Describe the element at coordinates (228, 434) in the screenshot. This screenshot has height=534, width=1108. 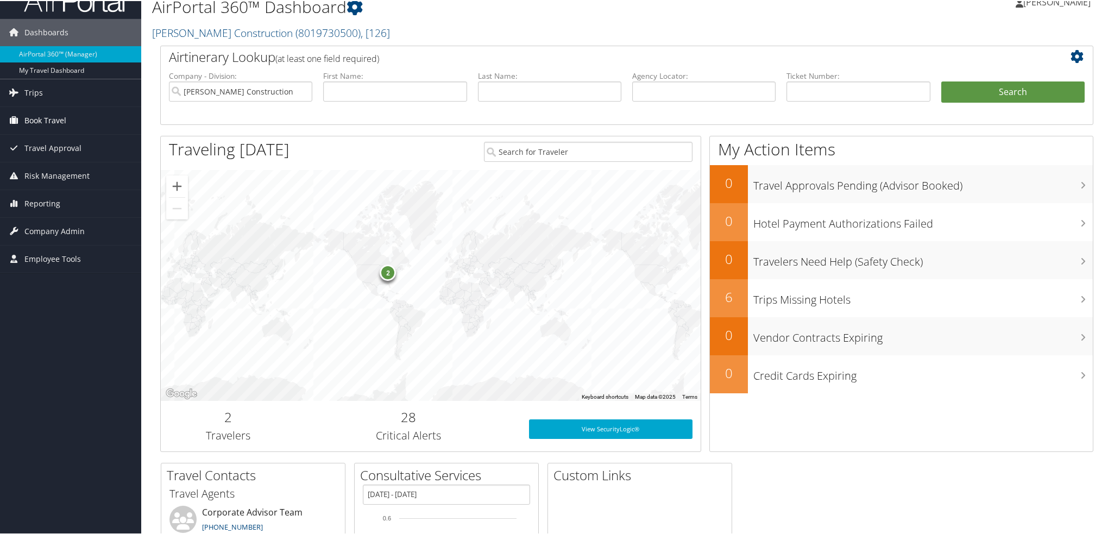
I see `h3: Travelers` at that location.